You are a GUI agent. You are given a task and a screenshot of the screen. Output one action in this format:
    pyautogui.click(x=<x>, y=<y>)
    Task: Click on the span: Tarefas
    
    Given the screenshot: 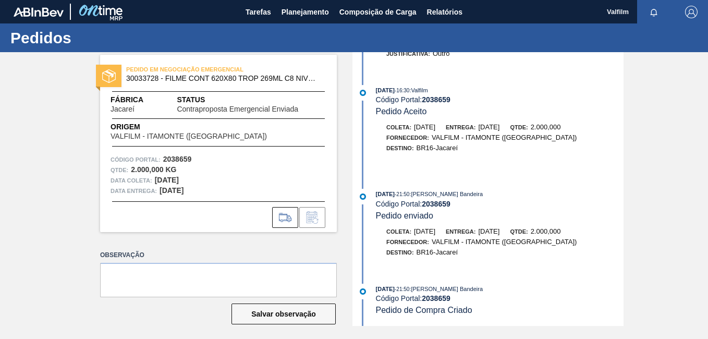 What is the action you would take?
    pyautogui.click(x=258, y=12)
    